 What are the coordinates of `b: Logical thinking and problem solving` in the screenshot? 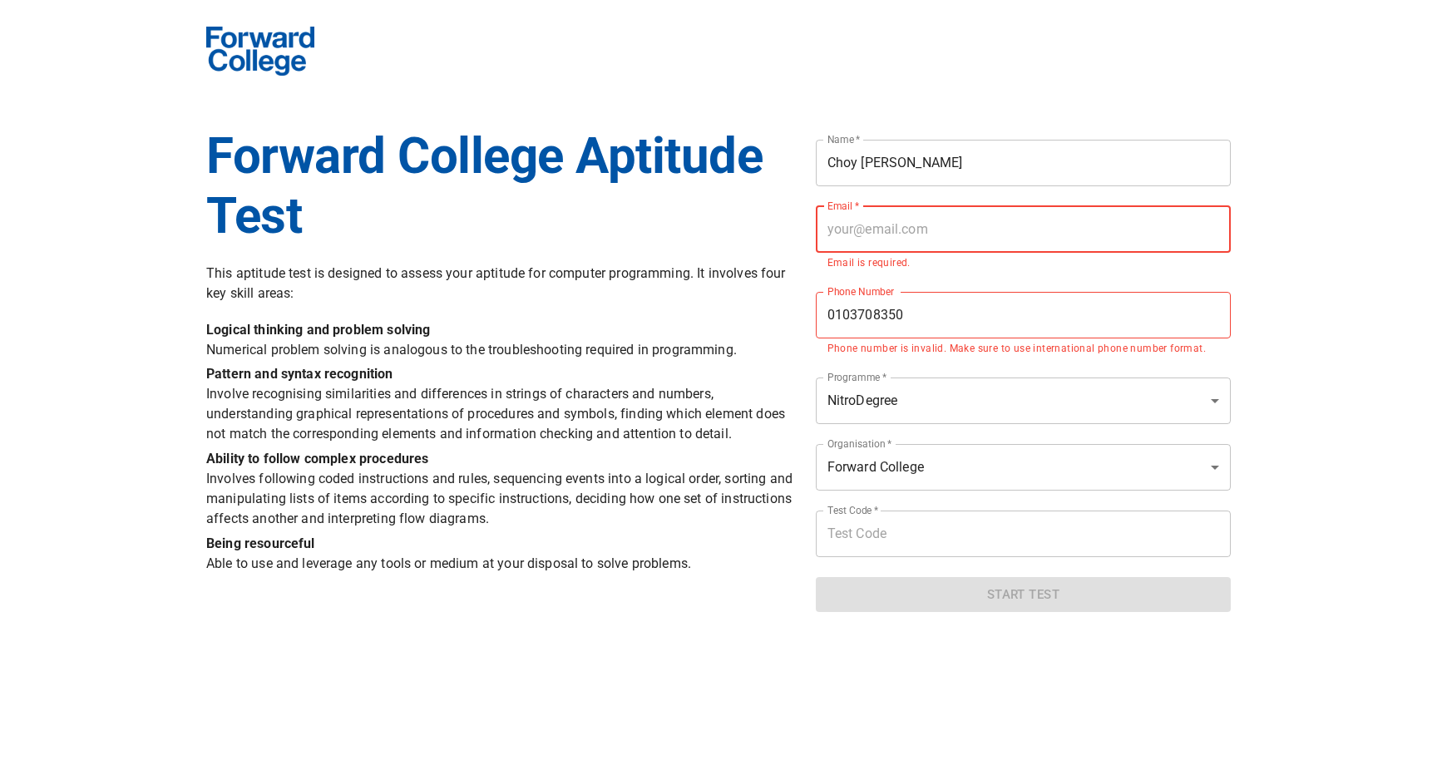 It's located at (318, 329).